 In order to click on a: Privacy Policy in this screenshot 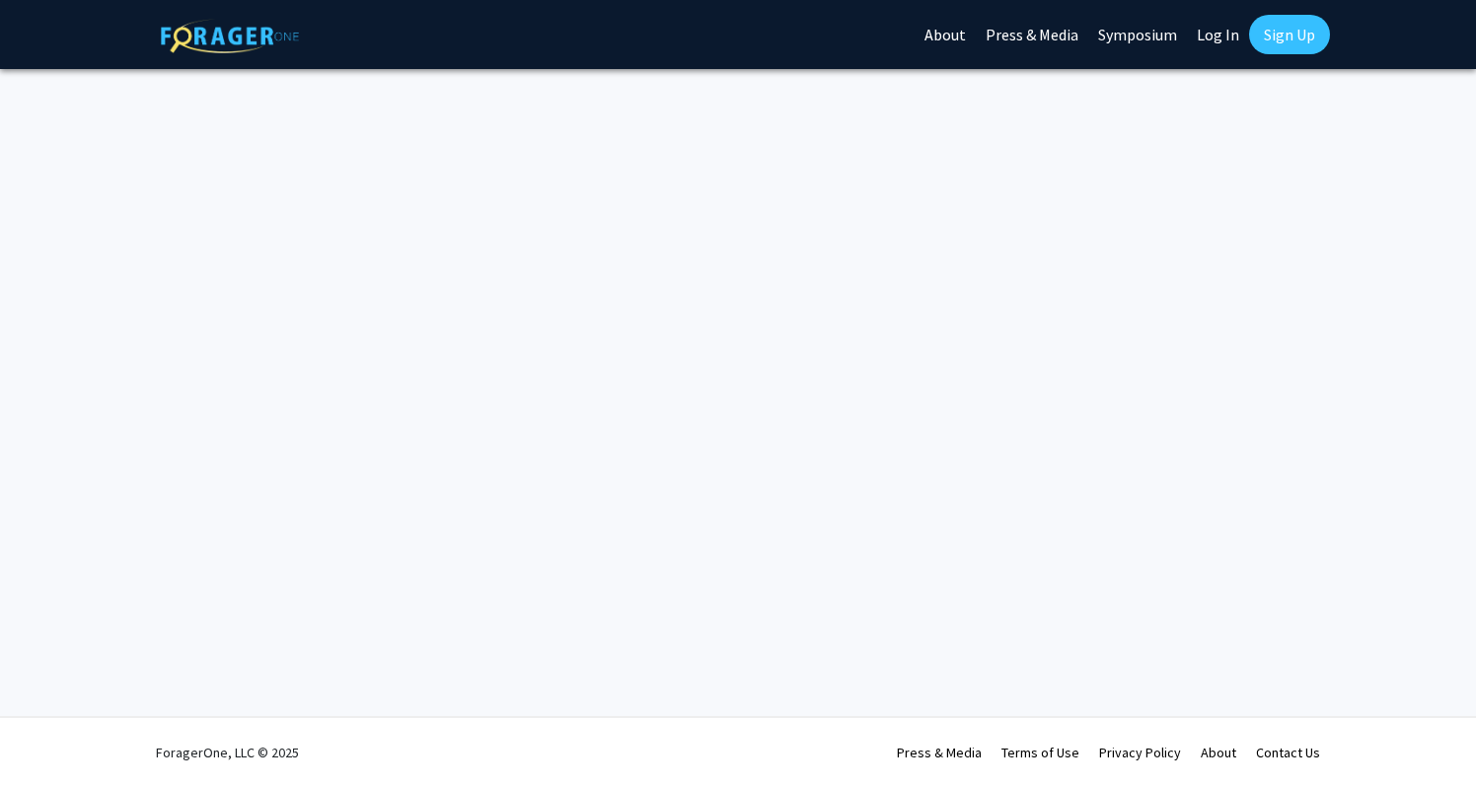, I will do `click(1140, 753)`.